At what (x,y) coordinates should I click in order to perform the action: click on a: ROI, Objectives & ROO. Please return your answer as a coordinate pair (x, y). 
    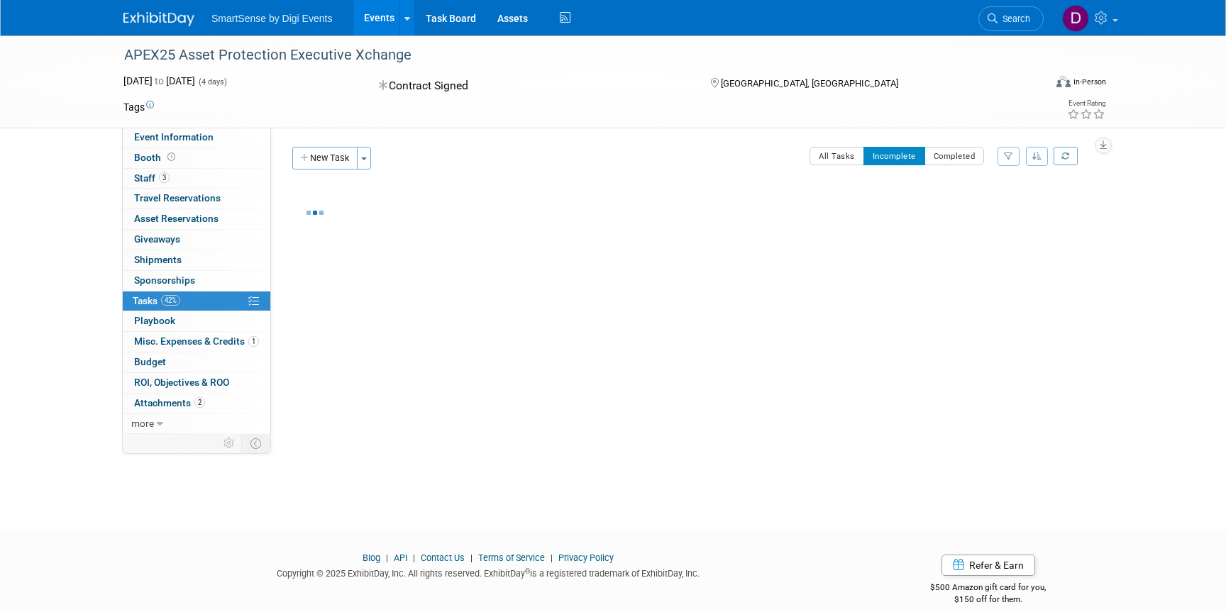
    Looking at the image, I should click on (197, 383).